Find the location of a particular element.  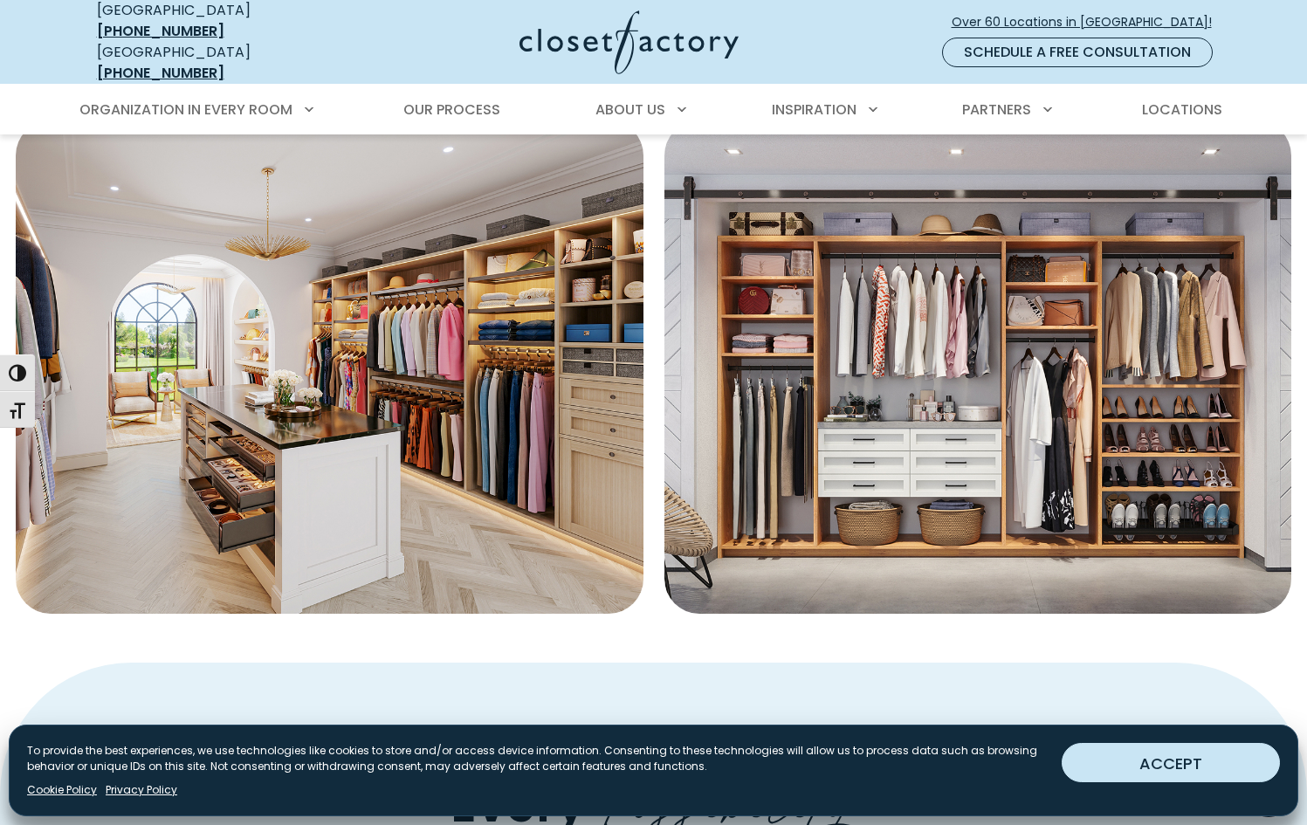

span: Inspiration is located at coordinates (814, 109).